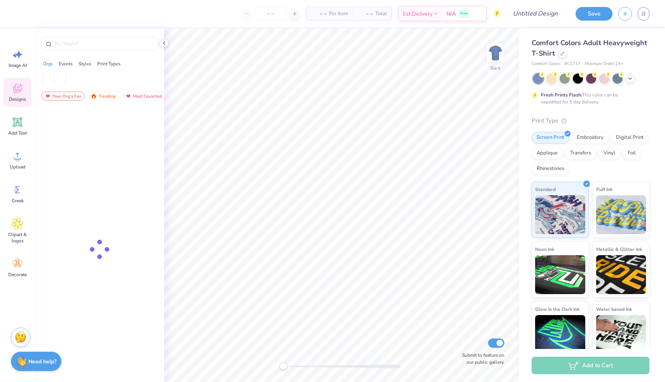  What do you see at coordinates (604, 64) in the screenshot?
I see `span: Minimum Order: 24 +` at bounding box center [604, 64].